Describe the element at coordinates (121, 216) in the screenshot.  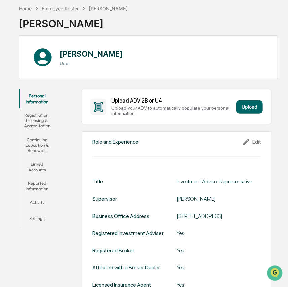
I see `div: Business Office Address` at that location.